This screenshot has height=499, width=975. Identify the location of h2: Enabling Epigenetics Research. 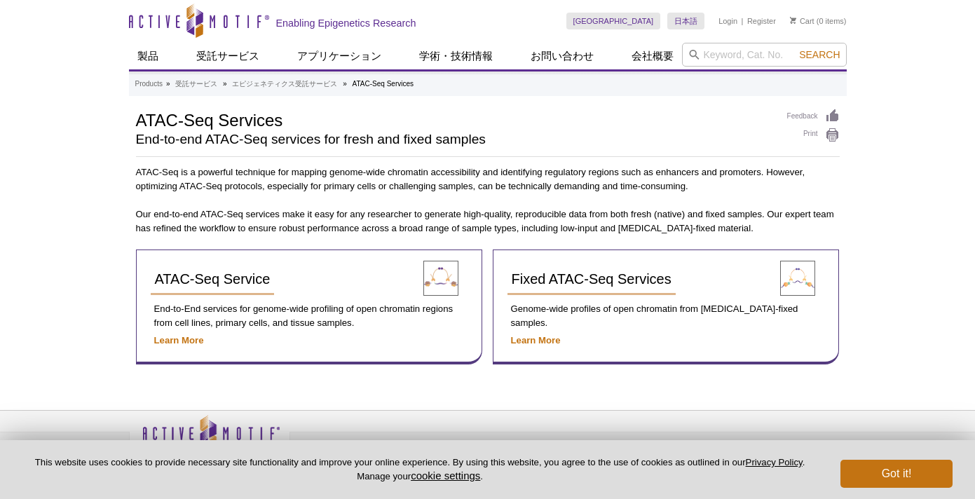
(346, 23).